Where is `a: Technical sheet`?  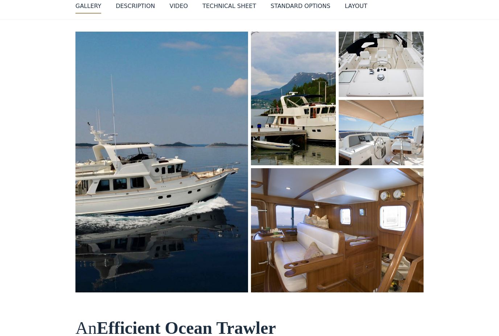
a: Technical sheet is located at coordinates (229, 8).